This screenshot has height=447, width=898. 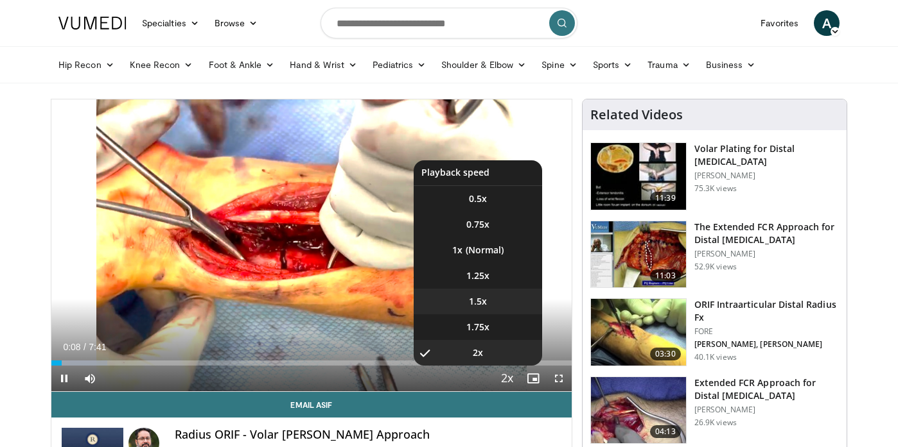 What do you see at coordinates (457, 250) in the screenshot?
I see `span: 1x` at bounding box center [457, 250].